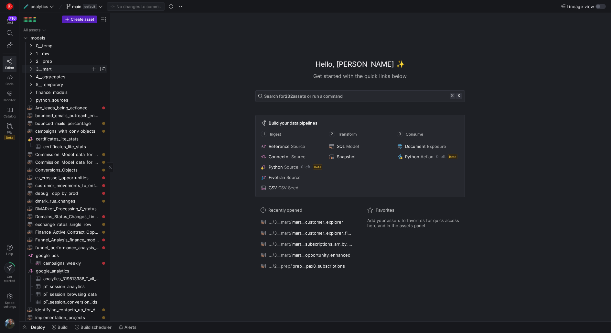  What do you see at coordinates (360, 76) in the screenshot?
I see `div: Get started with the quick links below` at bounding box center [360, 76].